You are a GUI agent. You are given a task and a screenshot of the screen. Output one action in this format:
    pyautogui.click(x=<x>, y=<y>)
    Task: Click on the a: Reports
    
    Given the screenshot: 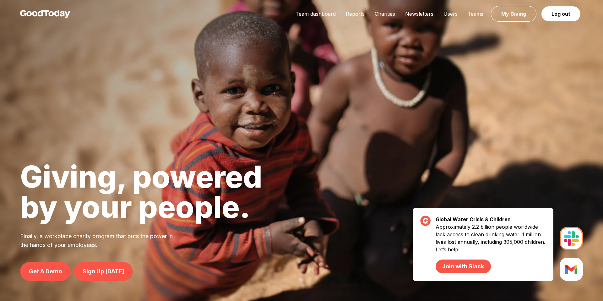 What is the action you would take?
    pyautogui.click(x=355, y=14)
    